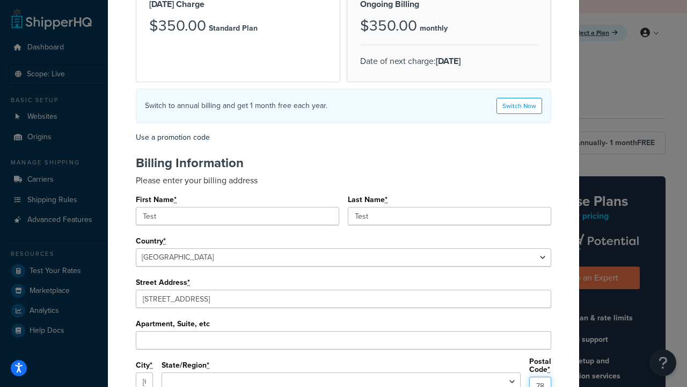 This screenshot has width=687, height=387. What do you see at coordinates (434, 28) in the screenshot?
I see `p: monthly` at bounding box center [434, 28].